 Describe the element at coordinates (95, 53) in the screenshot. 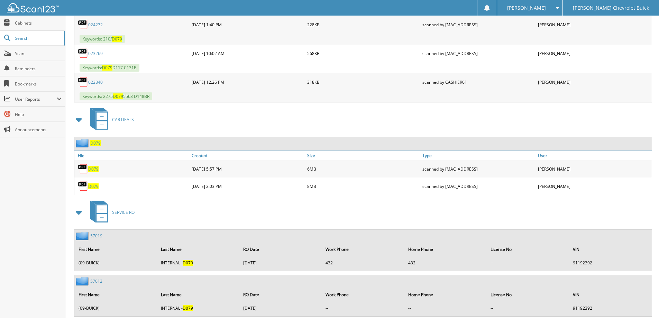

I see `a: 023269` at that location.